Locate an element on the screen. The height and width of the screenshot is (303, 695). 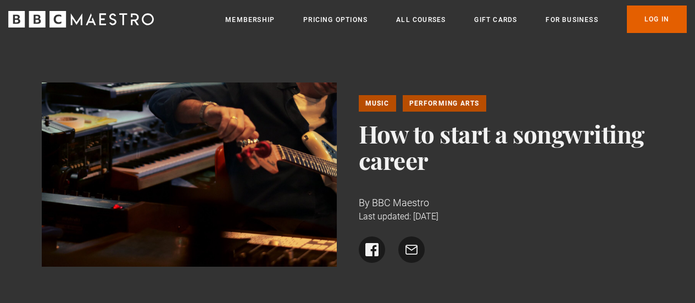
a: Music is located at coordinates (377, 103).